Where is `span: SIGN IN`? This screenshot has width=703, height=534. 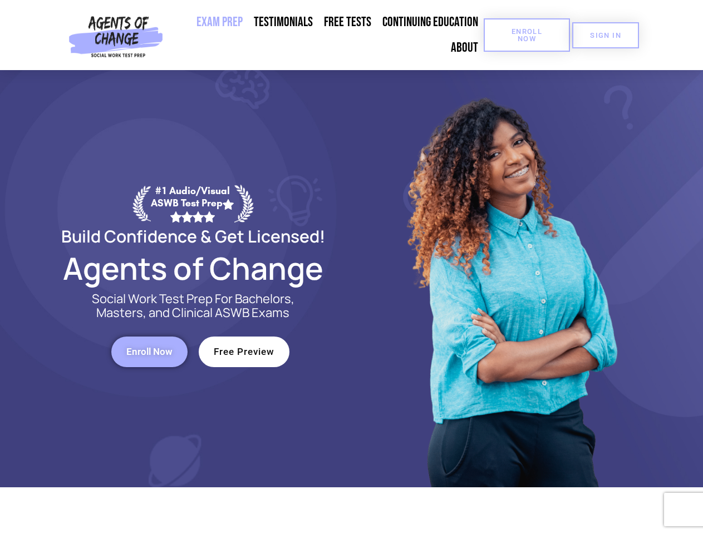
span: SIGN IN is located at coordinates (606, 35).